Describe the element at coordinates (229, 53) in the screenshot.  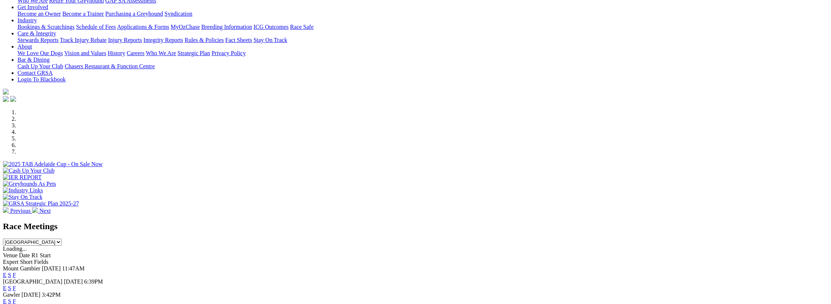
I see `a: Privacy Policy` at that location.